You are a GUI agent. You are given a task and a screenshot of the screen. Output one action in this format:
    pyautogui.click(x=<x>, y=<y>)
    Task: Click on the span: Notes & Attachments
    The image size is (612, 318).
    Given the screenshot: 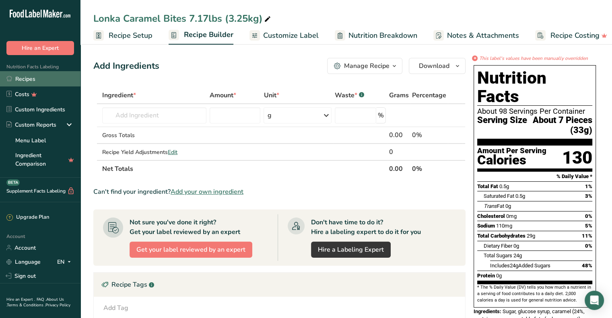 What is the action you would take?
    pyautogui.click(x=482, y=35)
    